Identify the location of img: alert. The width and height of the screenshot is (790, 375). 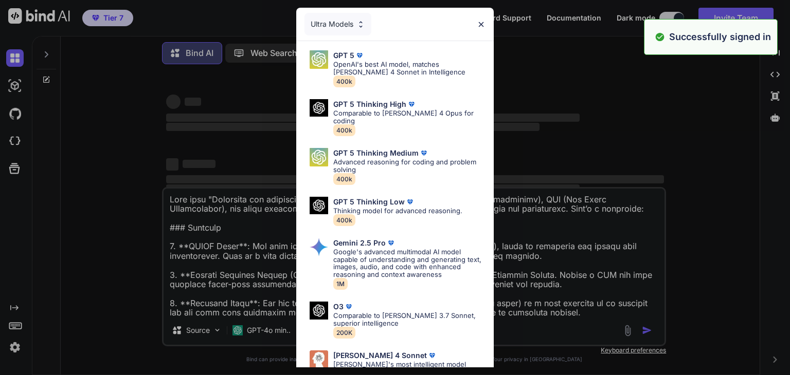
(660, 37).